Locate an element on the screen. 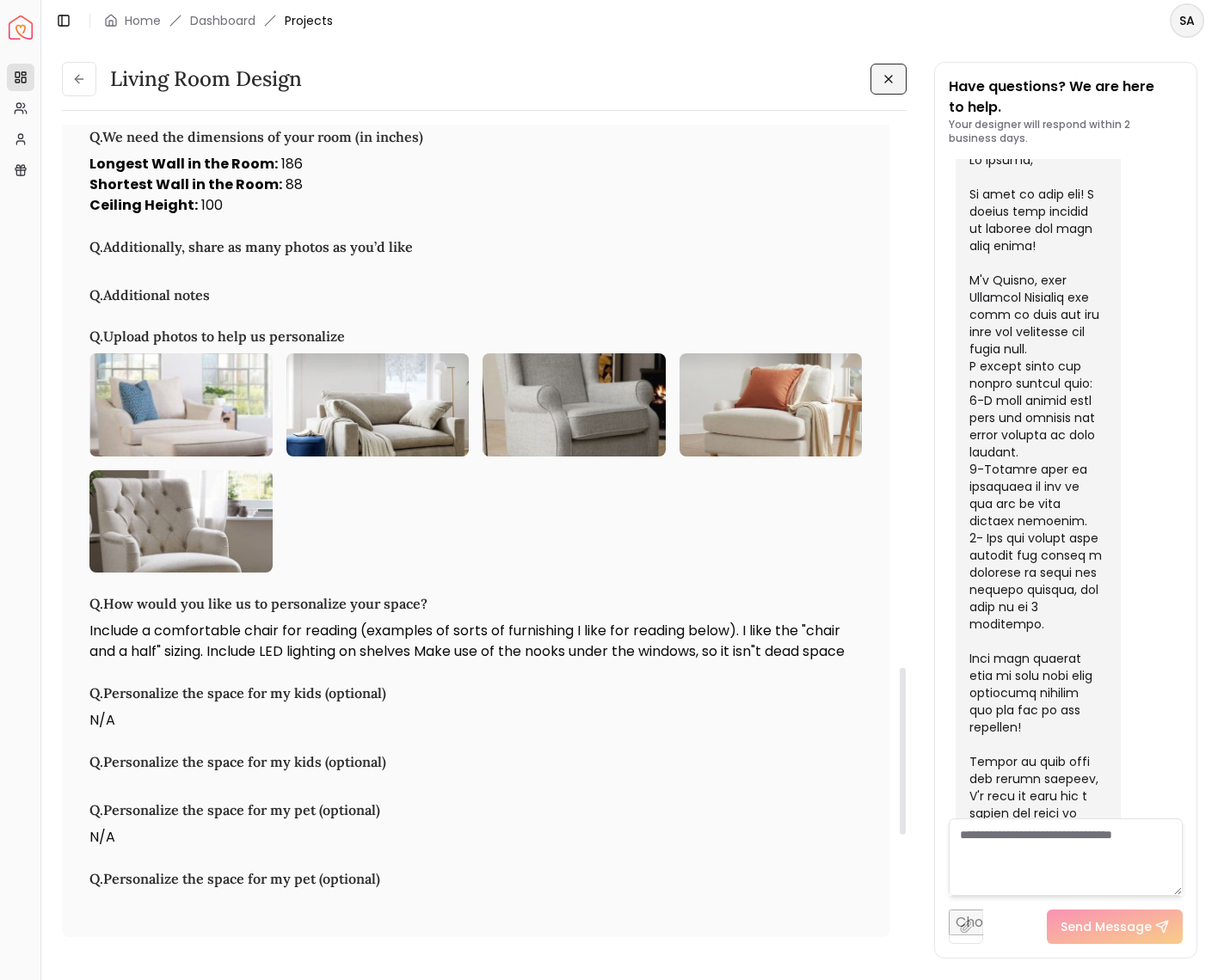 The image size is (1218, 980). h3: Q. Additionally, share as many photos as you’d like is located at coordinates (476, 247).